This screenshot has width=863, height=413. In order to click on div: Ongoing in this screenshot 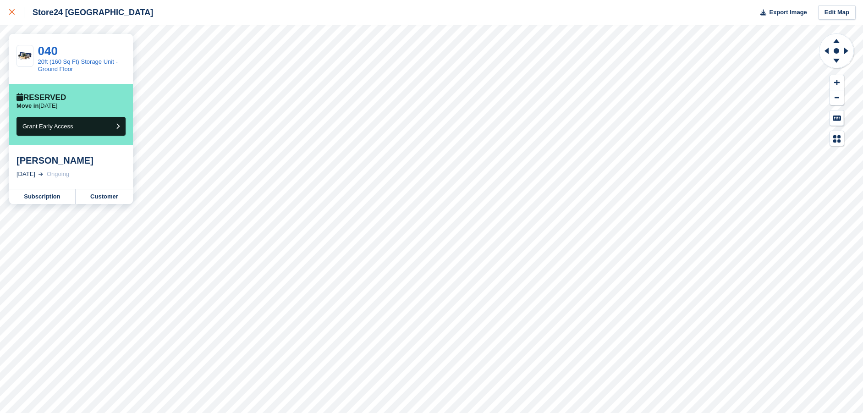, I will do `click(58, 174)`.